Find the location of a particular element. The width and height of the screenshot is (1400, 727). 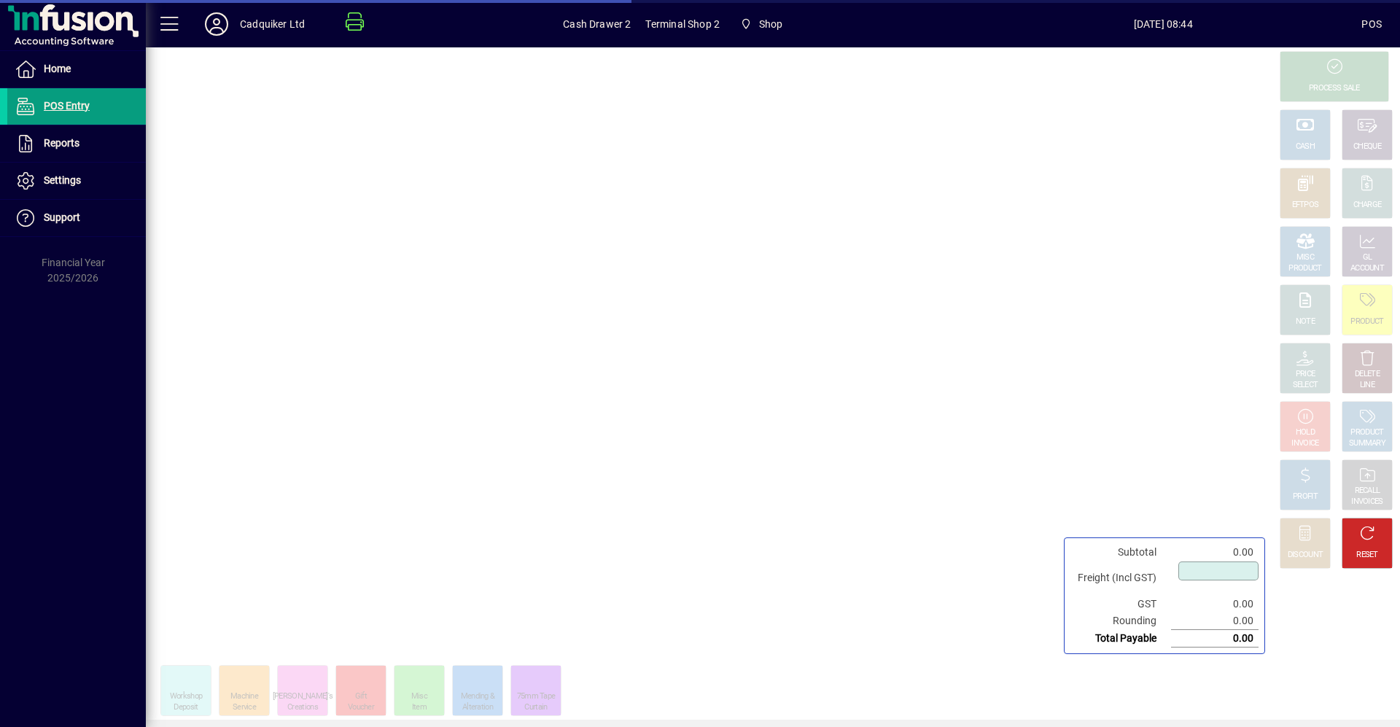

div: CHEQUE is located at coordinates (1368, 147).